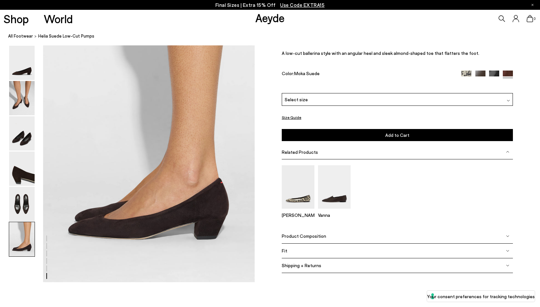 Image resolution: width=540 pixels, height=307 pixels. Describe the element at coordinates (304, 236) in the screenshot. I see `span: Product Composition` at that location.